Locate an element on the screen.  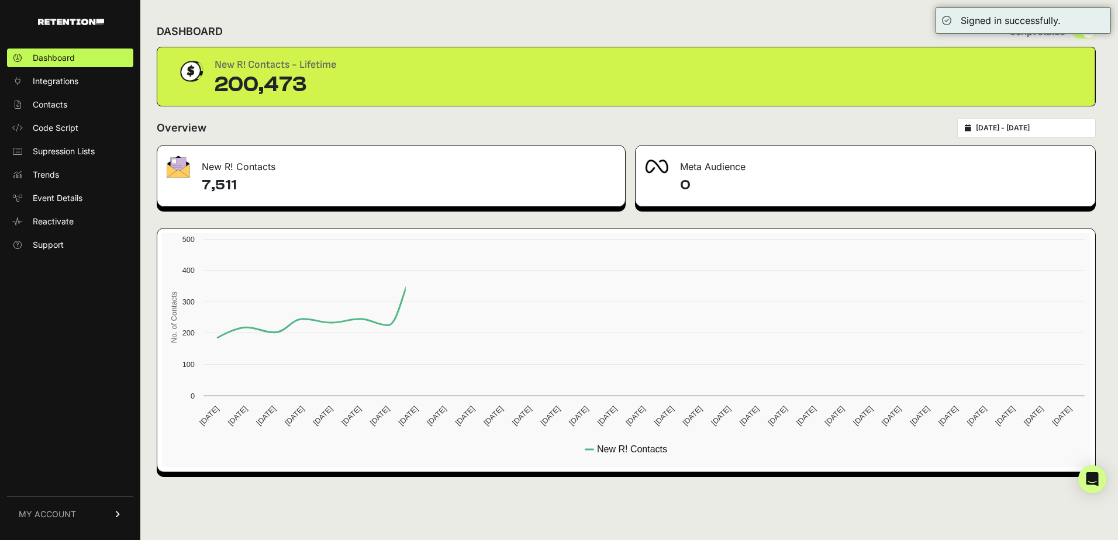
a: Reactivate is located at coordinates (70, 222).